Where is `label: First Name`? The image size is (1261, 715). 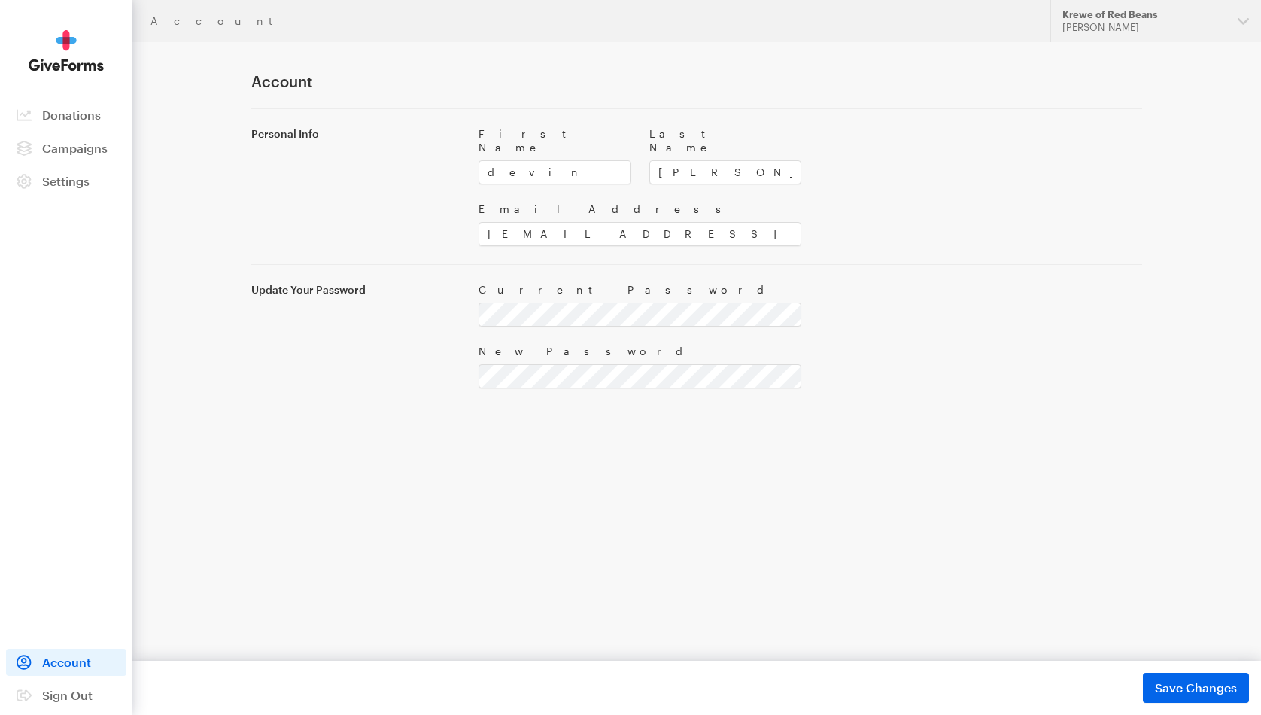
label: First Name is located at coordinates (554, 141).